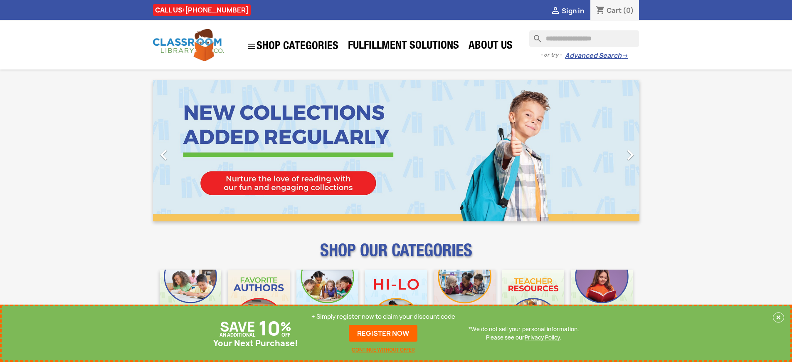 The image size is (792, 362). I want to click on span: (0), so click(629, 10).